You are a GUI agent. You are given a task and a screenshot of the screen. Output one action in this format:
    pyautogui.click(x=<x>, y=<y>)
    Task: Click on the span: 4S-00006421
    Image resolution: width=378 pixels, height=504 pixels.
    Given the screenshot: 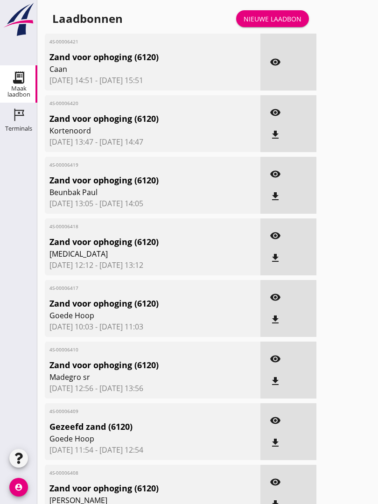 What is the action you would take?
    pyautogui.click(x=135, y=42)
    